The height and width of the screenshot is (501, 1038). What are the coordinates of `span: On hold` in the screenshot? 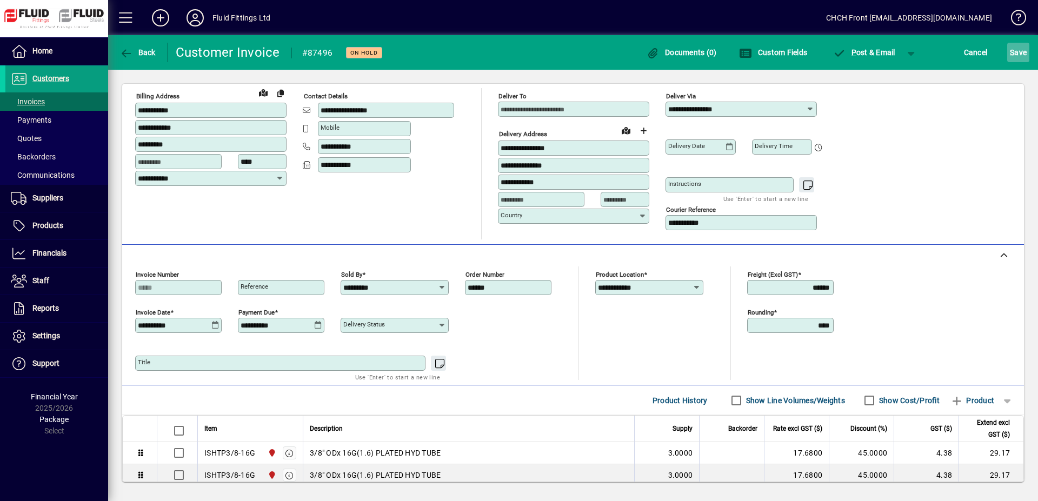 It's located at (364, 52).